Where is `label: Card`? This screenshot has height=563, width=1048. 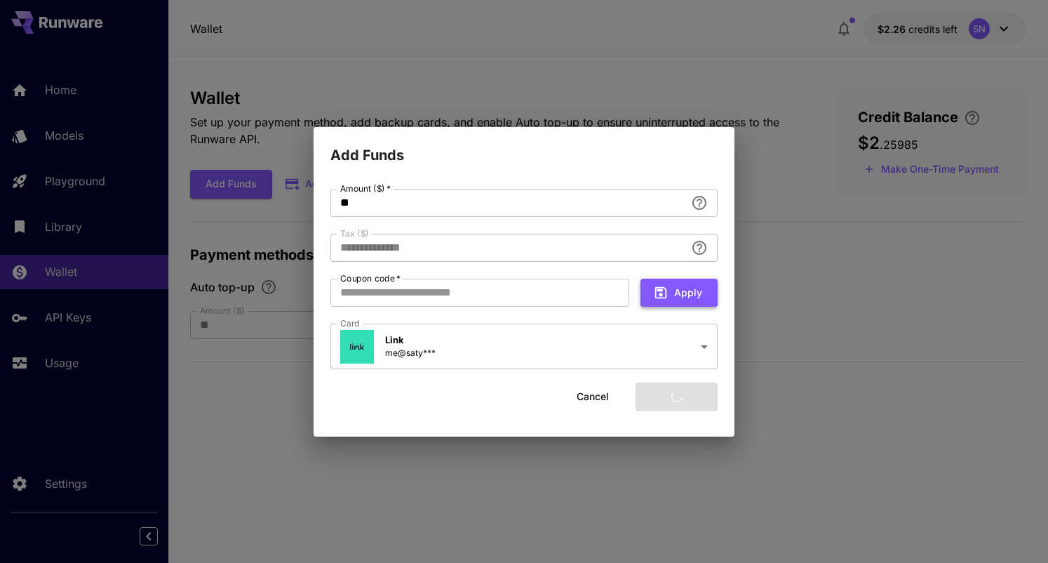
label: Card is located at coordinates (350, 323).